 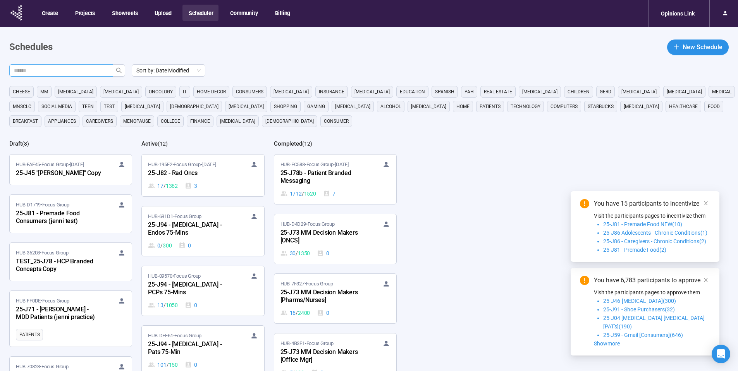 I want to click on span: computers, so click(x=564, y=107).